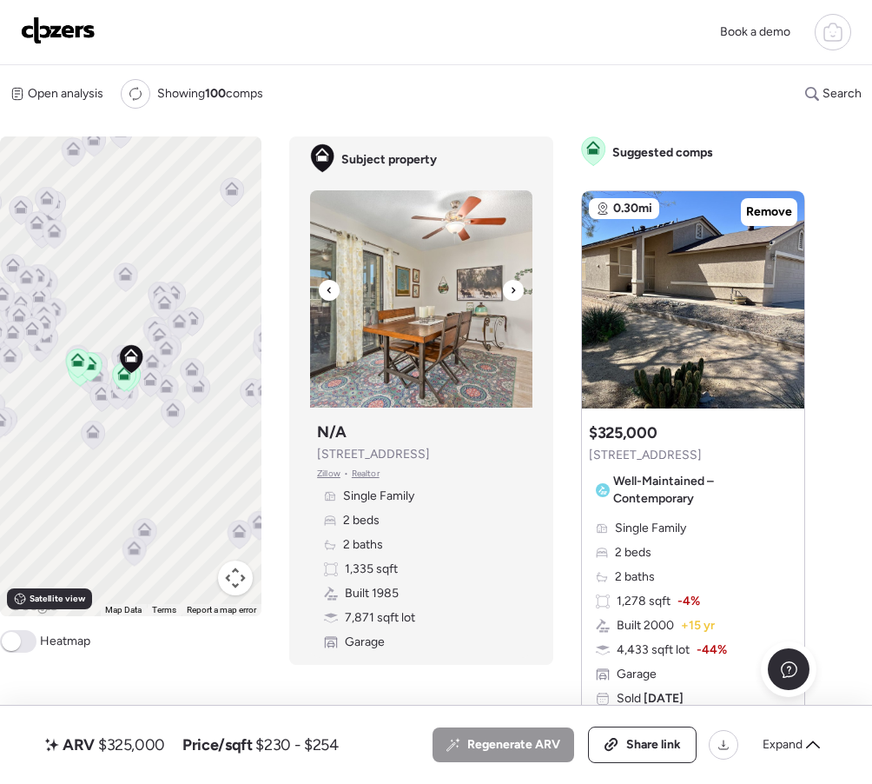 The width and height of the screenshot is (872, 784). Describe the element at coordinates (371, 569) in the screenshot. I see `span: 1,335 sqft` at that location.